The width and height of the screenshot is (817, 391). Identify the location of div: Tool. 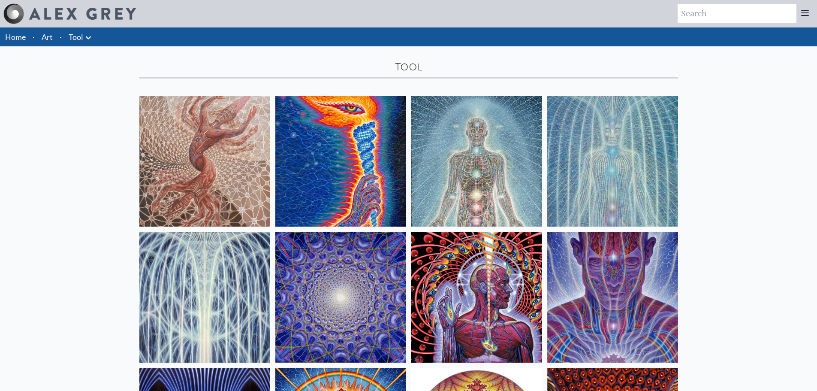
(409, 67).